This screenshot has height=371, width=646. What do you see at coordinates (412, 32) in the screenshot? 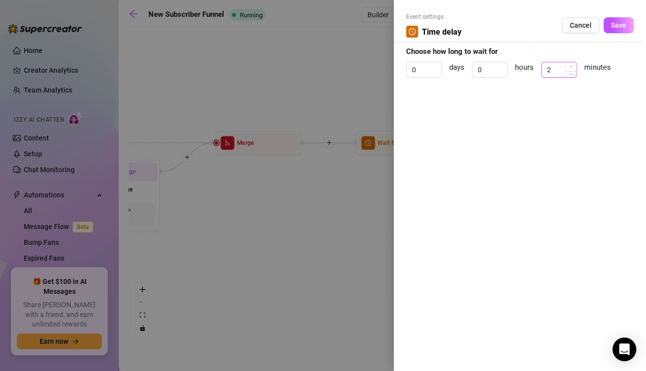
I see `span: clock-circle` at bounding box center [412, 32].